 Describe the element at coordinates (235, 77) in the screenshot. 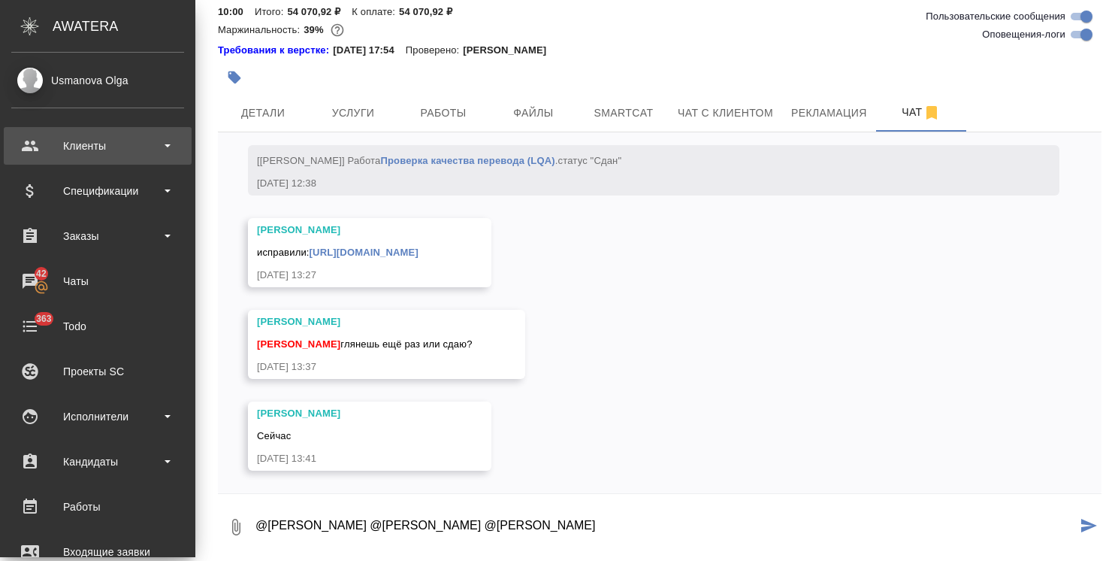

I see `button: Добавить тэг` at that location.